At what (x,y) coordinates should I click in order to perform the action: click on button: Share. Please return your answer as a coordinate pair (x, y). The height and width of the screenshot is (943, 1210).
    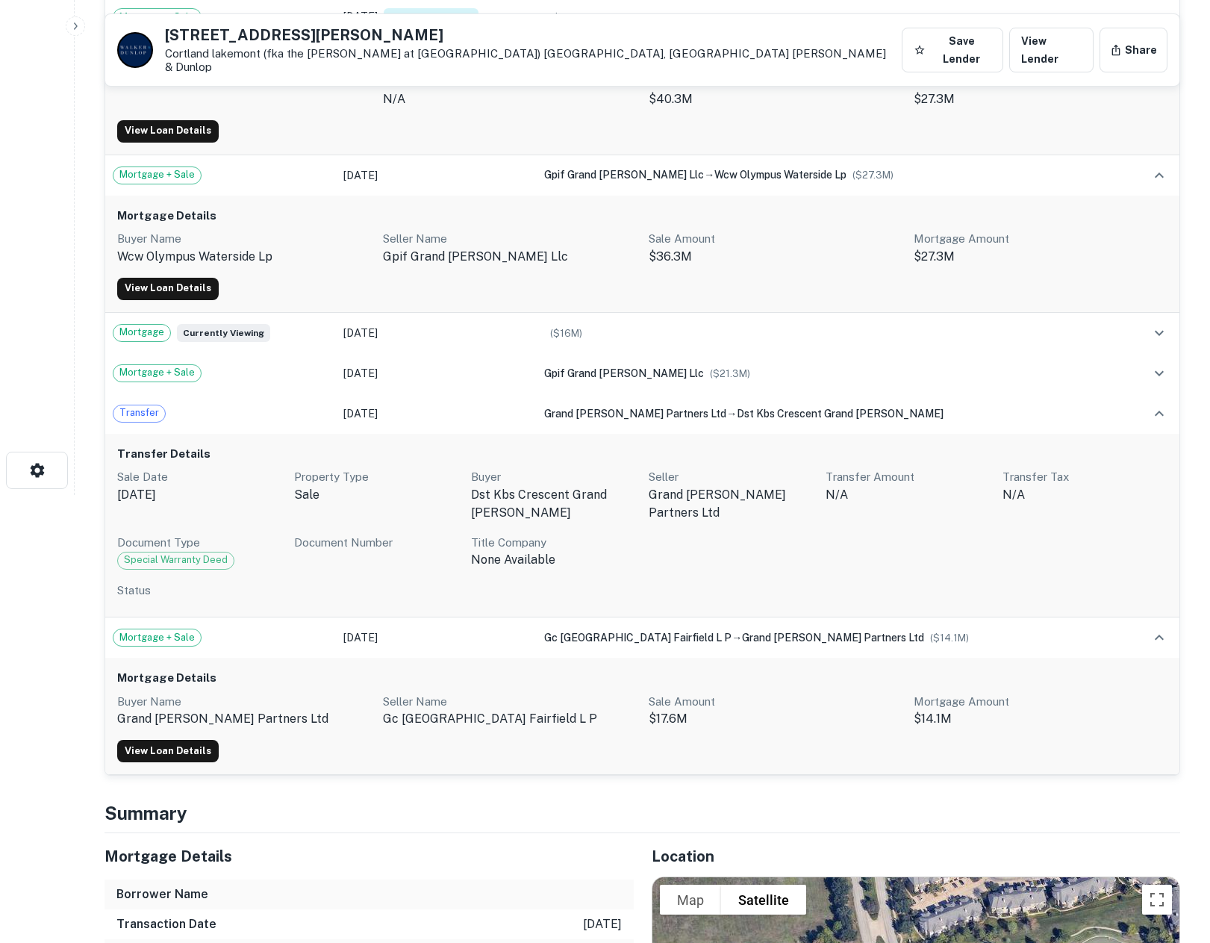
    Looking at the image, I should click on (1134, 50).